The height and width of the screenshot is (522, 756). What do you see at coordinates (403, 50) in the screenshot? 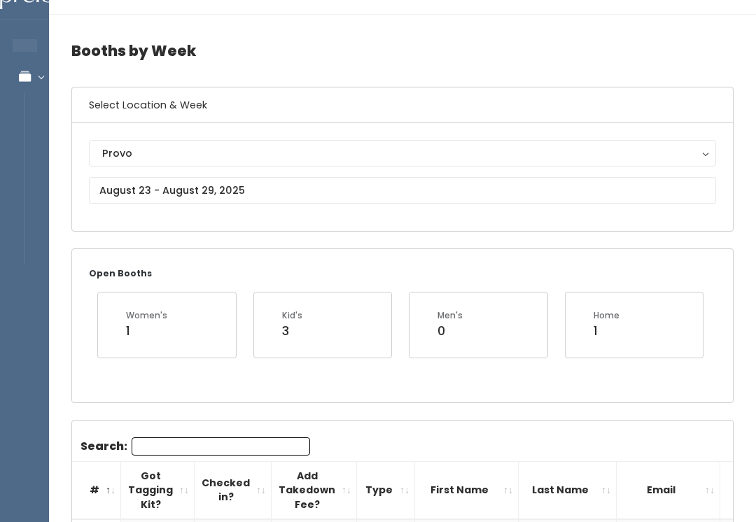
I see `h4: Booths by Week` at bounding box center [403, 50].